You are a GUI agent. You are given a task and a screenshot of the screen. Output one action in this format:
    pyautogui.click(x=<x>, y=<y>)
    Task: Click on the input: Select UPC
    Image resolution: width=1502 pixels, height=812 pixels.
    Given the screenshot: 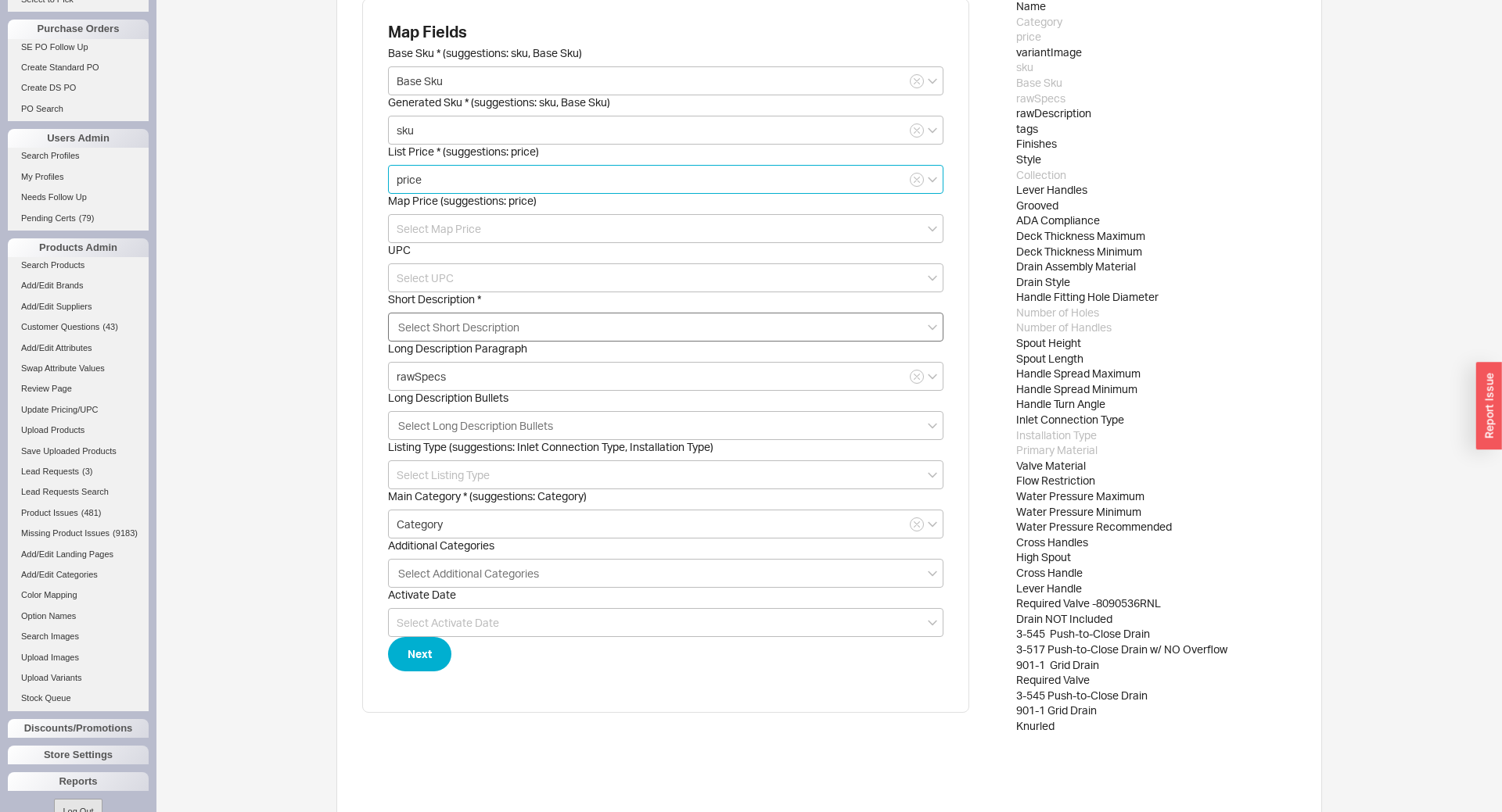 What is the action you would take?
    pyautogui.click(x=666, y=277)
    